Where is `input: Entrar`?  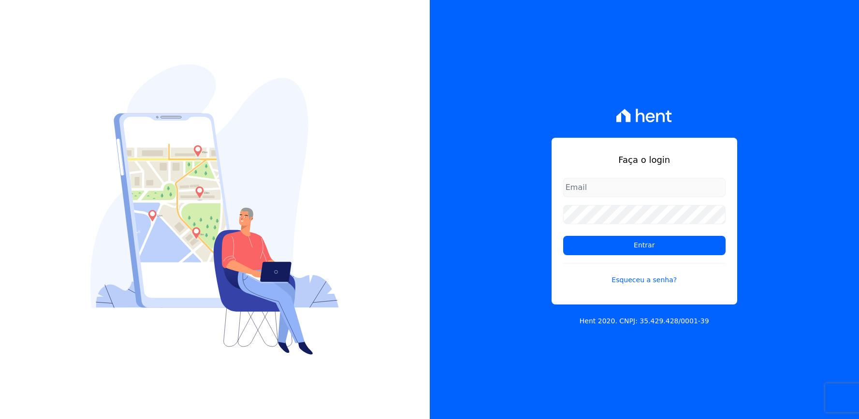
input: Entrar is located at coordinates (644, 245).